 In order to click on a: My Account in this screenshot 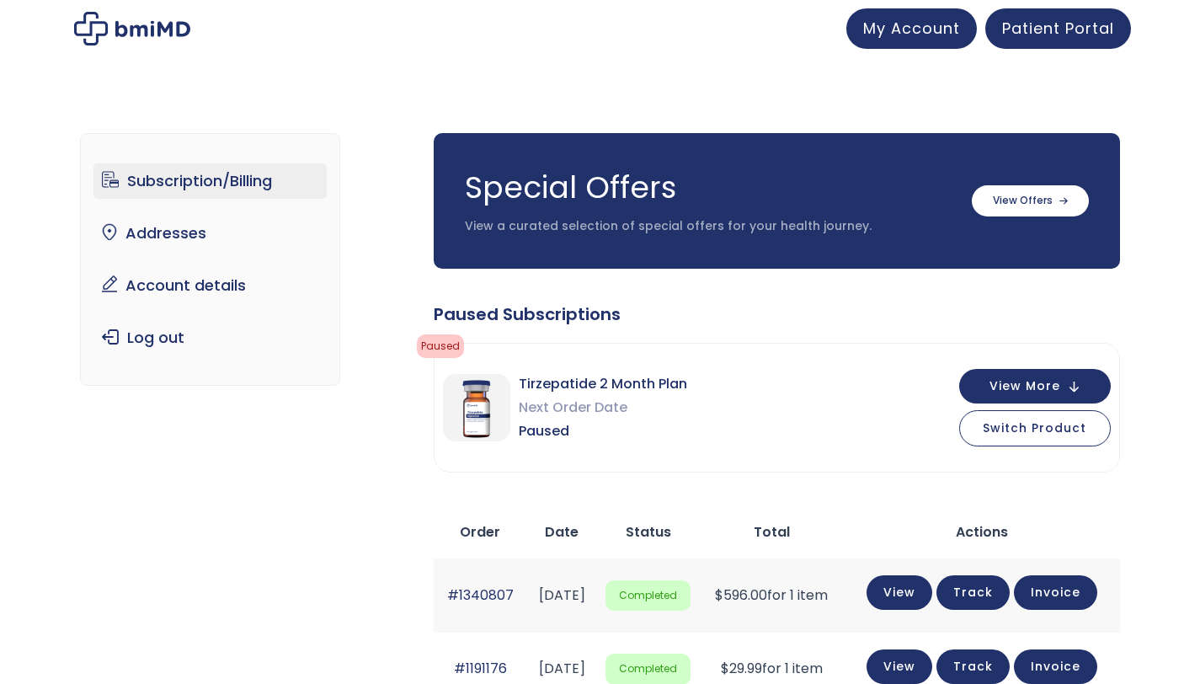, I will do `click(911, 29)`.